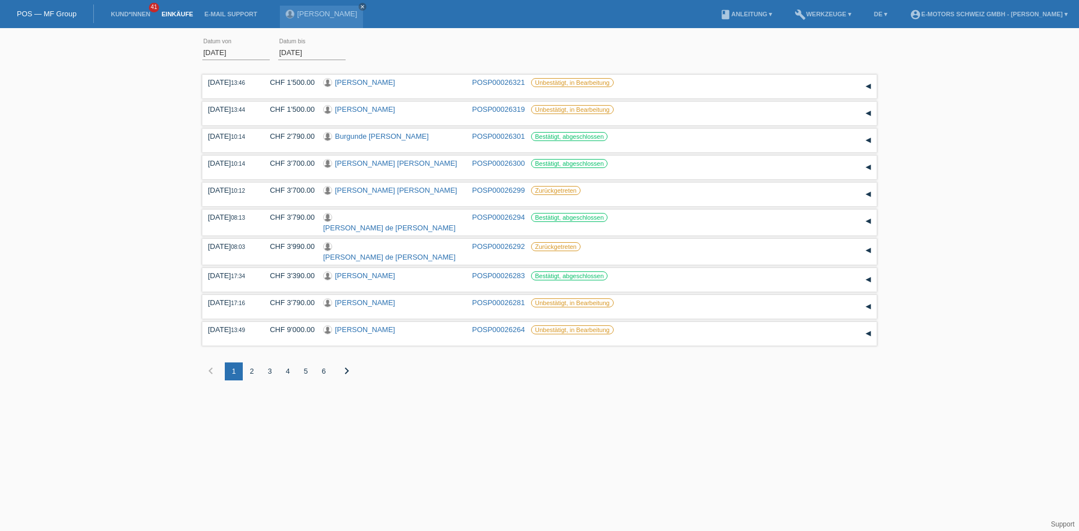 Image resolution: width=1079 pixels, height=531 pixels. Describe the element at coordinates (498, 302) in the screenshot. I see `a: POSP00026281` at that location.